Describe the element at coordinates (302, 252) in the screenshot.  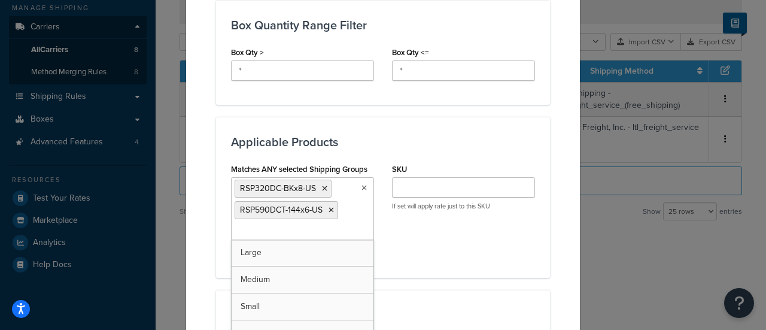
I see `a: Large` at that location.